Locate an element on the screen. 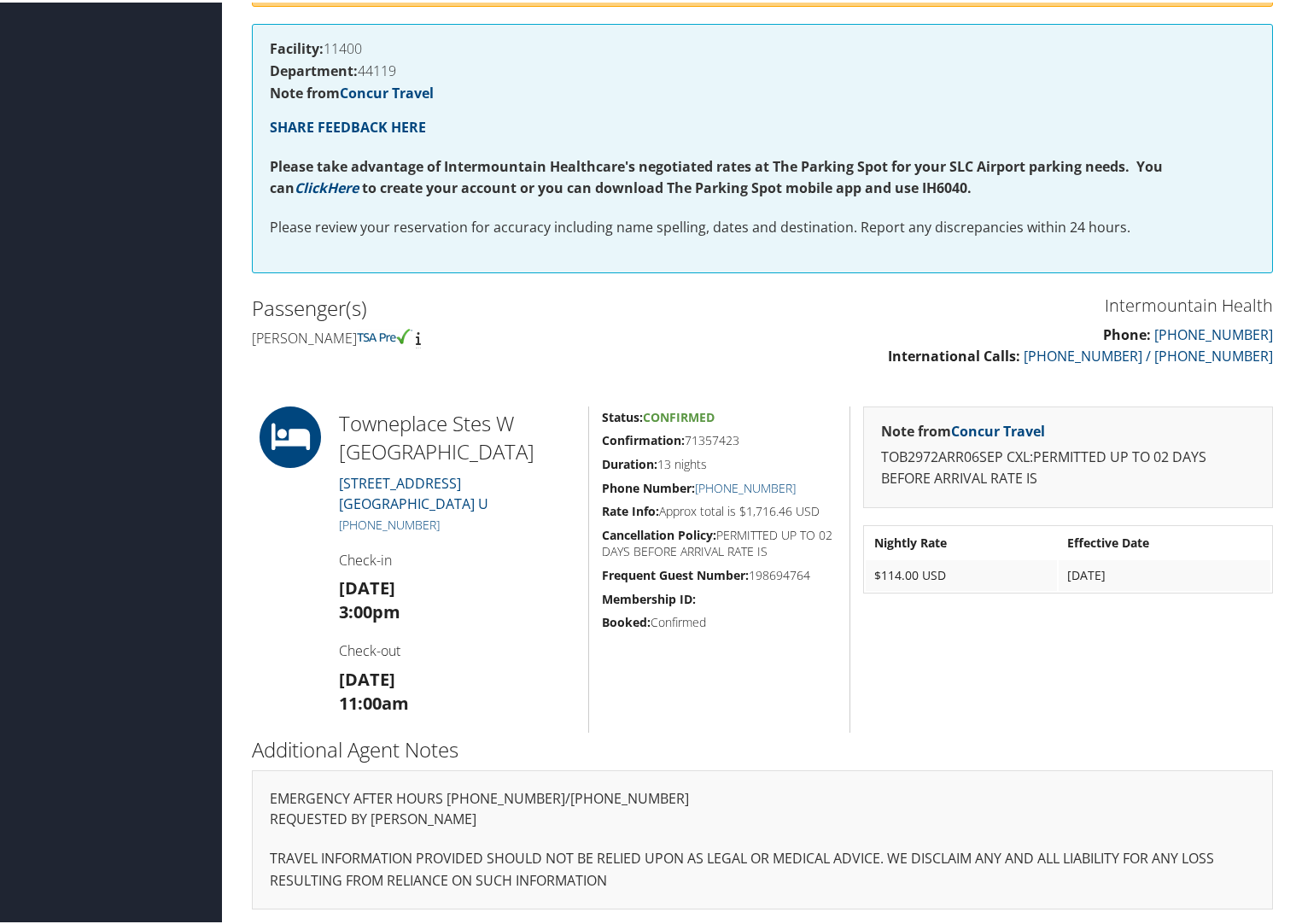 This screenshot has width=1296, height=924. strong: to create your account or you can download The Parking Spot mobile app and use IH6040. is located at coordinates (667, 186).